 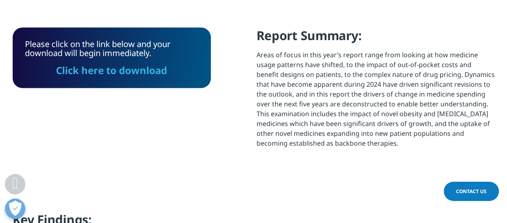 I want to click on h4: Report Summary:, so click(x=375, y=38).